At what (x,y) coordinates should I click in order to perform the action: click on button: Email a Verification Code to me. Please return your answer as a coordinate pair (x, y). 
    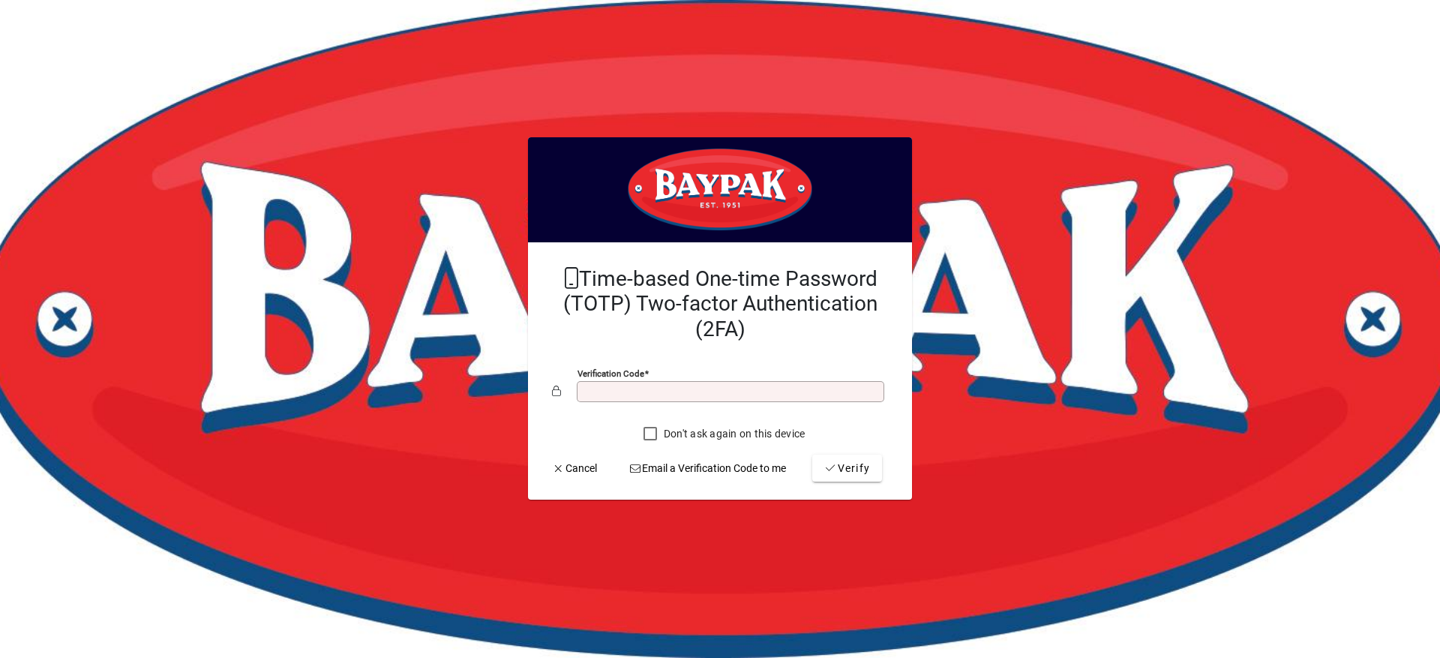
    Looking at the image, I should click on (708, 468).